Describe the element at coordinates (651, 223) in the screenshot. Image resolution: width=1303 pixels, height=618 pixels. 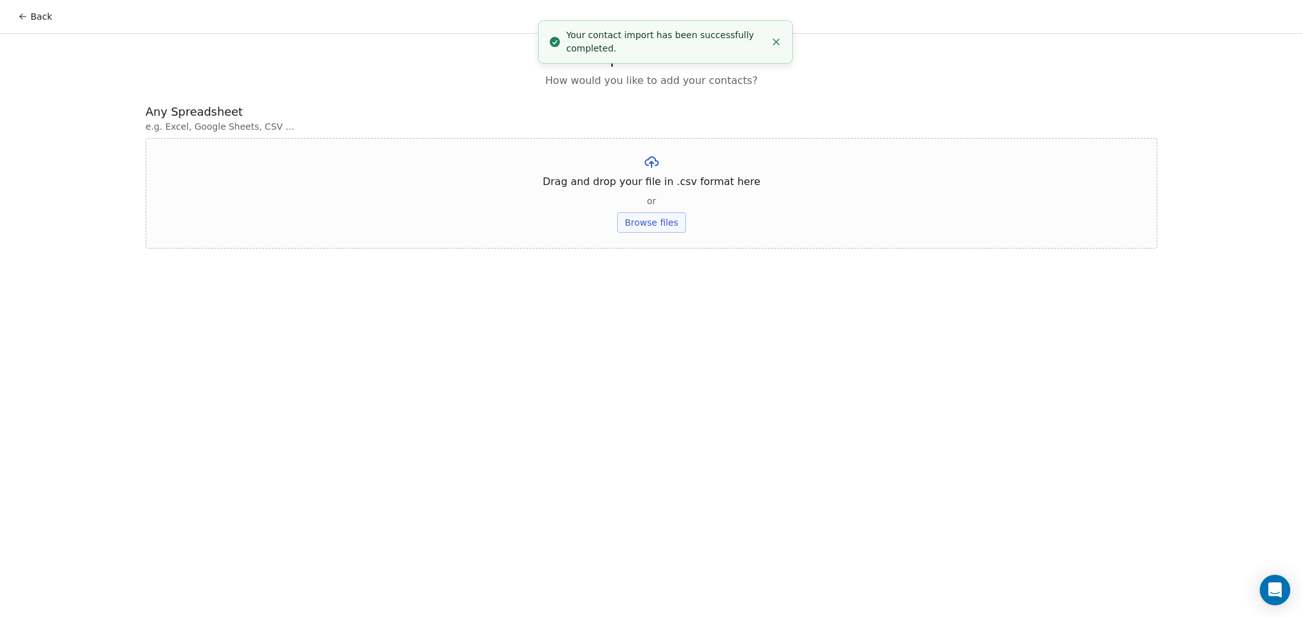
I see `button: Browse files` at that location.